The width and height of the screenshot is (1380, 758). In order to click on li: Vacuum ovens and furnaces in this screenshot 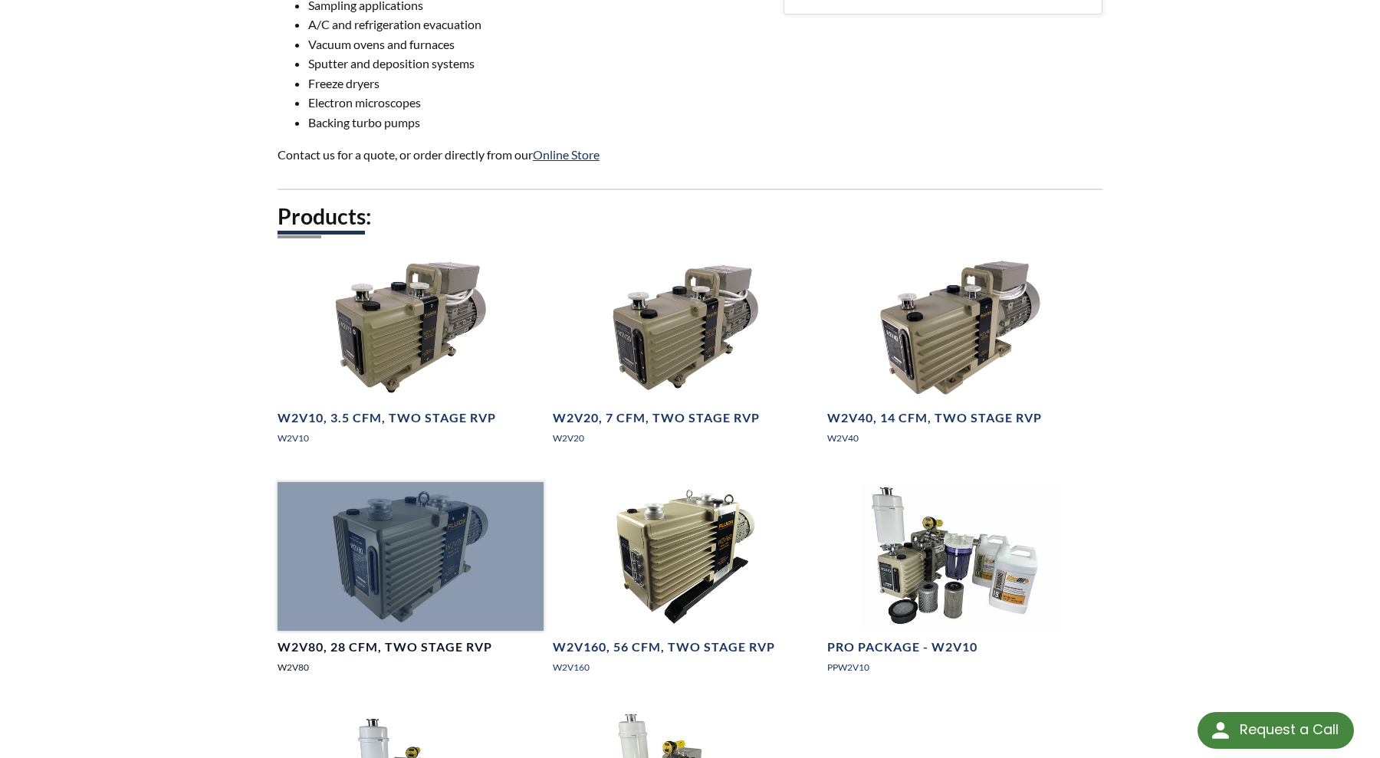, I will do `click(537, 44)`.